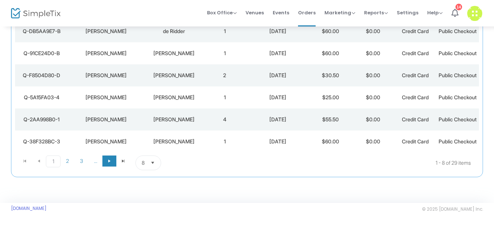  What do you see at coordinates (435, 12) in the screenshot?
I see `span: Help` at bounding box center [435, 12].